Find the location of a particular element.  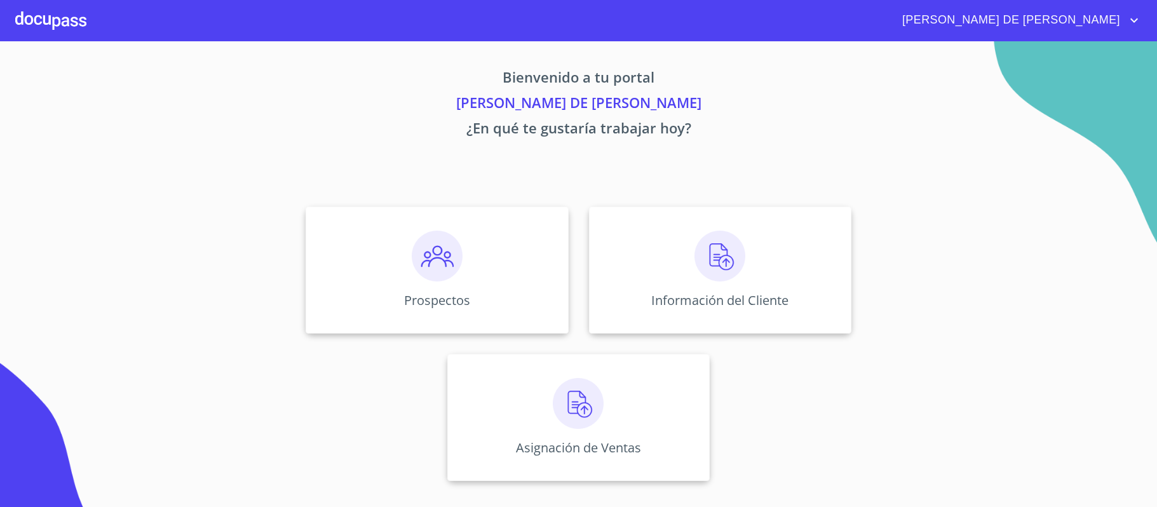

p: ¿En qué te gustaría trabajar hoy? is located at coordinates (579, 130).